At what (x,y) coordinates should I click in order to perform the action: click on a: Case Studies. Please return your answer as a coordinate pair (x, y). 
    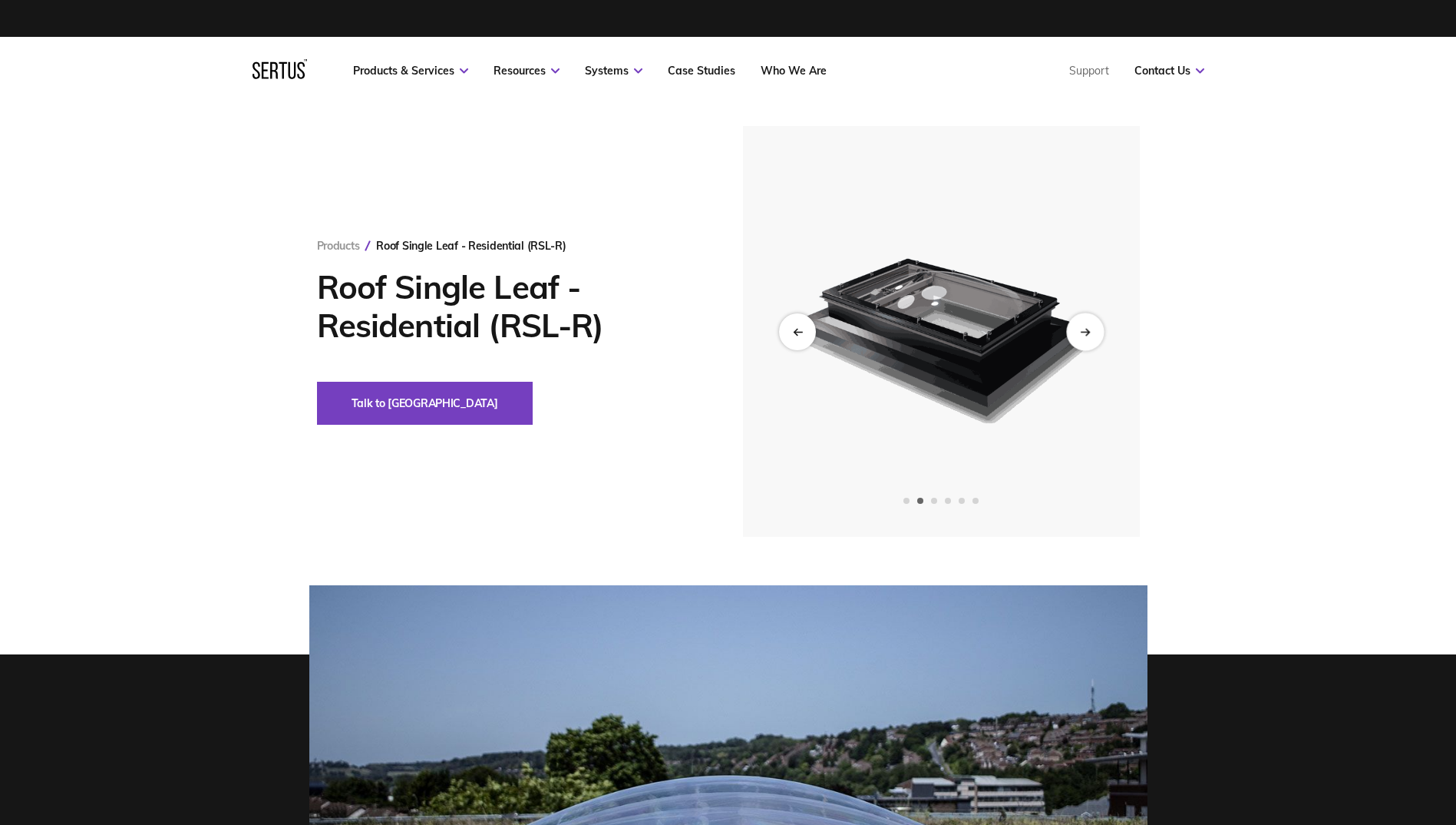
    Looking at the image, I should click on (702, 71).